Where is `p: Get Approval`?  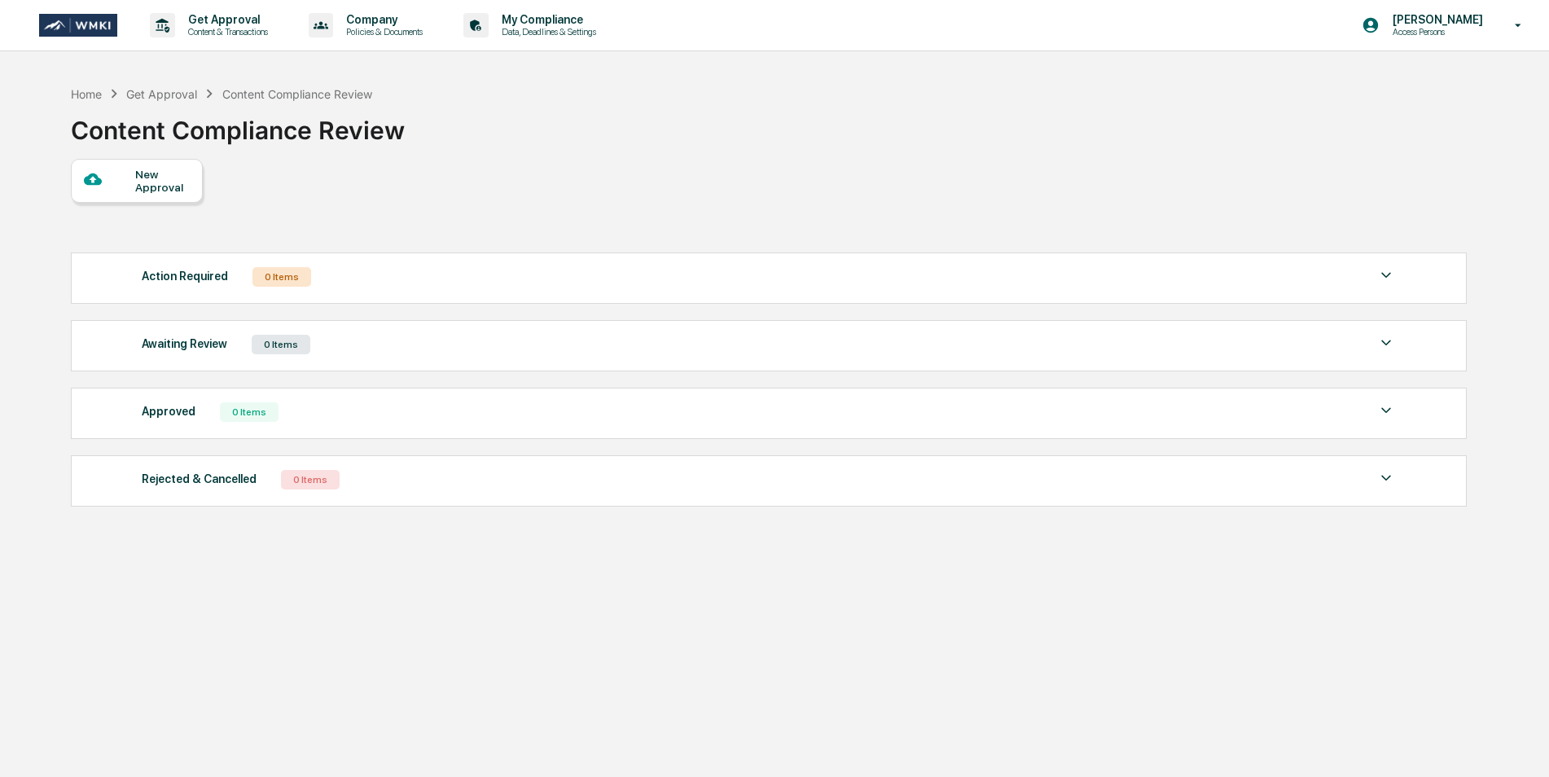
p: Get Approval is located at coordinates (226, 20).